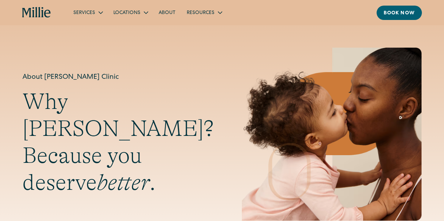 This screenshot has height=221, width=444. What do you see at coordinates (123, 183) in the screenshot?
I see `em: better` at bounding box center [123, 183].